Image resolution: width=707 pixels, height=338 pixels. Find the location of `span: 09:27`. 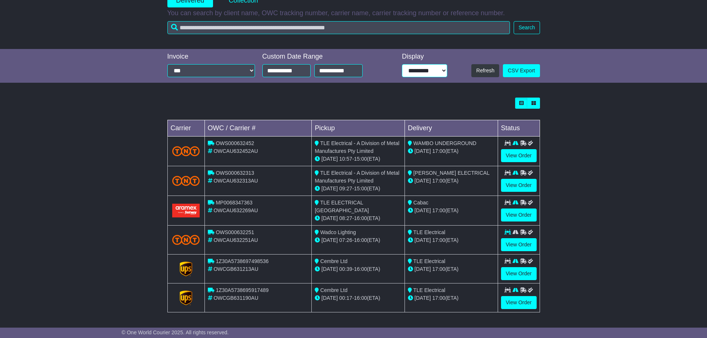

span: 09:27 is located at coordinates (346, 189).